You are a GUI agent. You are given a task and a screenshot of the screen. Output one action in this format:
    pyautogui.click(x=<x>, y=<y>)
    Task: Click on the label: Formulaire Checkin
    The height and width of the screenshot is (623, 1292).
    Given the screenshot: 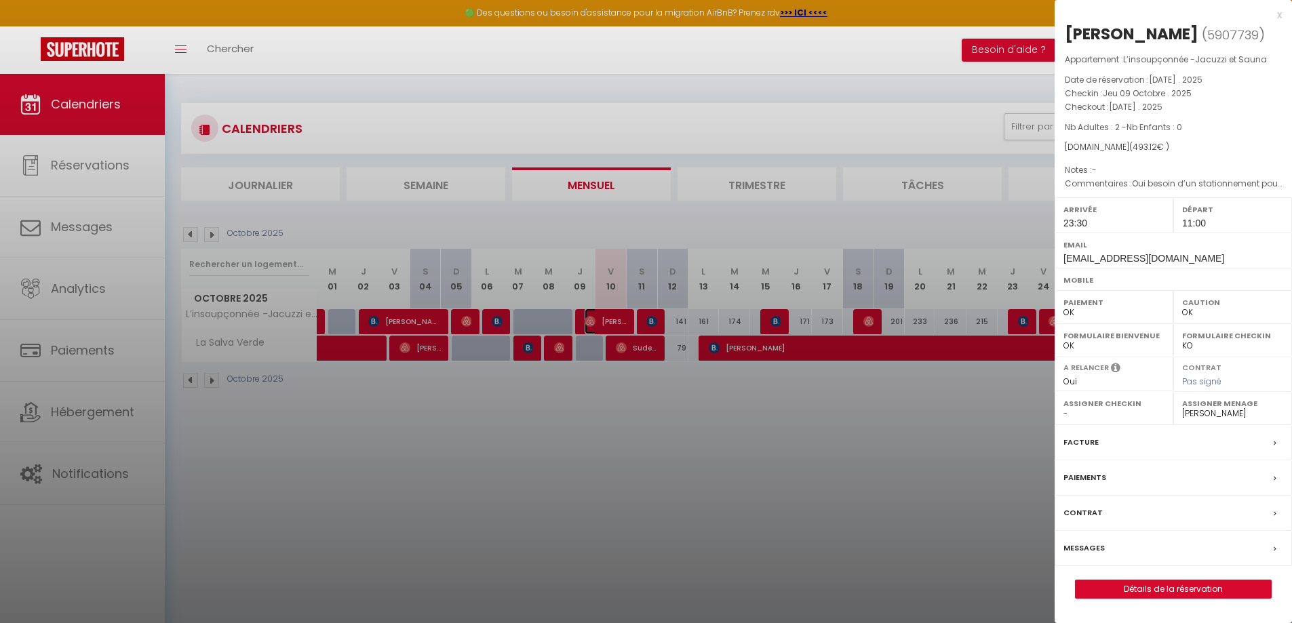 What is the action you would take?
    pyautogui.click(x=1232, y=336)
    